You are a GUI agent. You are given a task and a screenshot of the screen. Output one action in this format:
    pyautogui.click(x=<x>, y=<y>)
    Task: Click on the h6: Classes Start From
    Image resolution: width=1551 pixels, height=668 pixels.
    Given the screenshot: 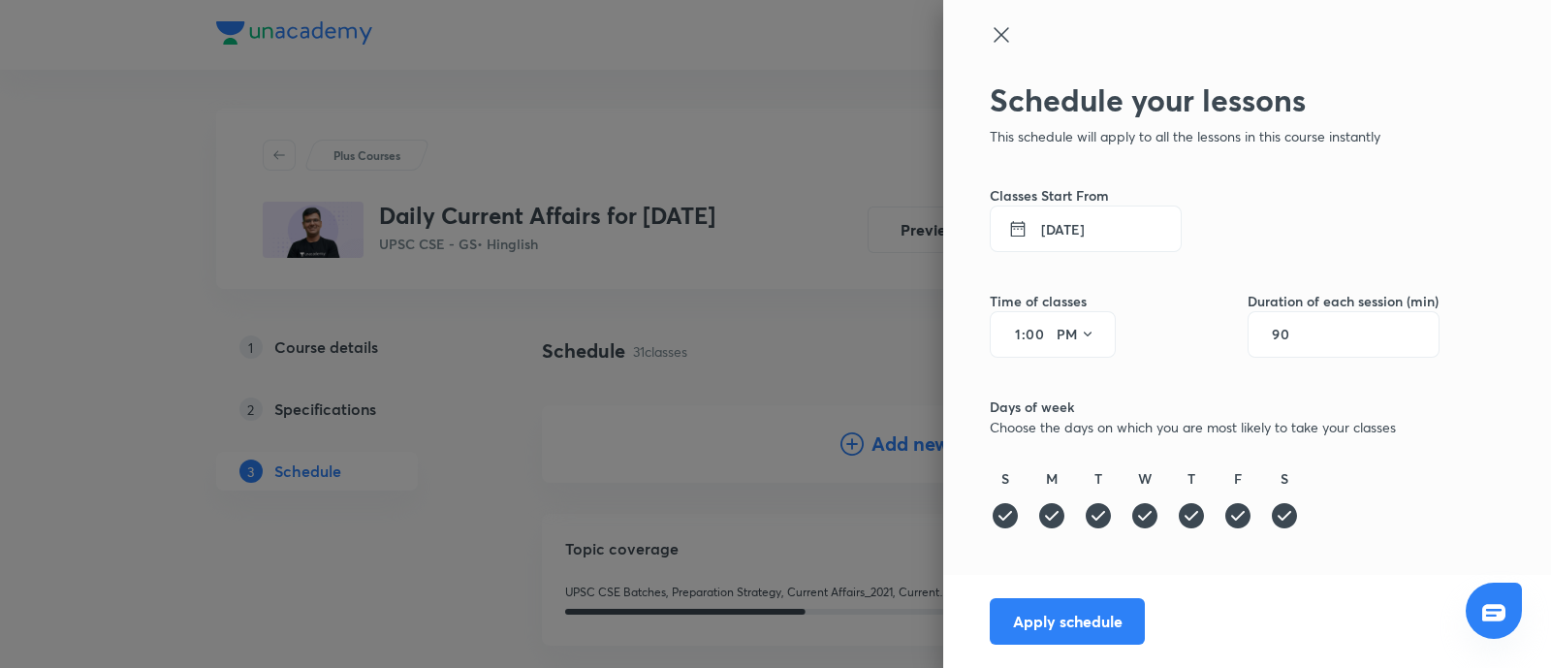 What is the action you would take?
    pyautogui.click(x=1214, y=195)
    